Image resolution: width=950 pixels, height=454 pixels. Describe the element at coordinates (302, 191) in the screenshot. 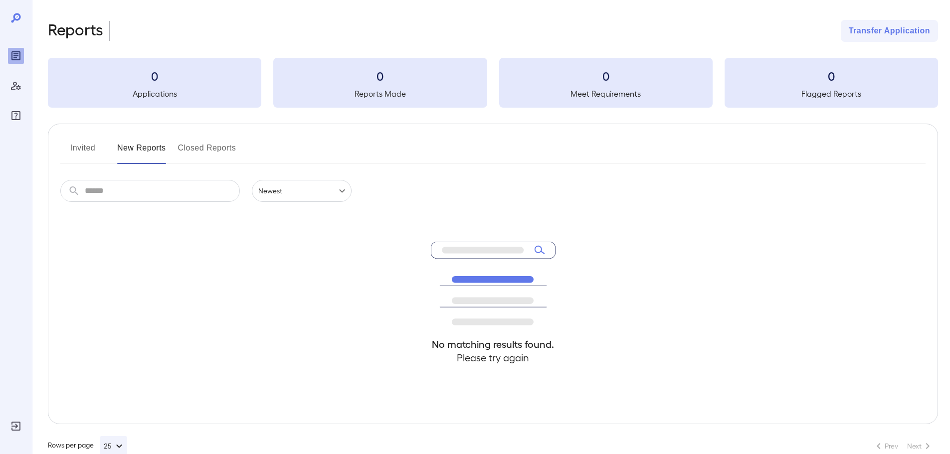

I see `div: Newest` at that location.